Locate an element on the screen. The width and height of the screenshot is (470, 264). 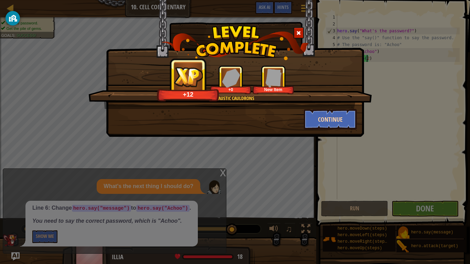
img: level_complete.png is located at coordinates (235, 43).